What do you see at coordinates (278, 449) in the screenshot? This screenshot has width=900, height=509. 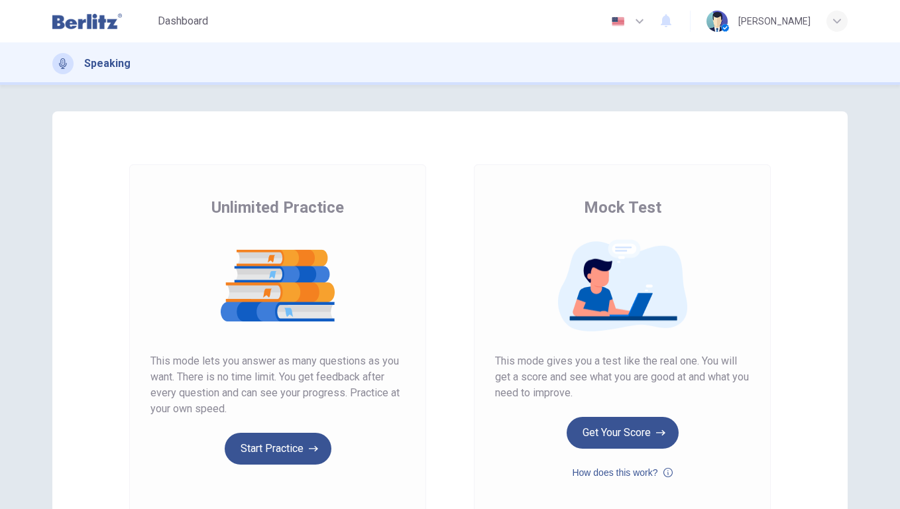 I see `button: Start Practice` at bounding box center [278, 449].